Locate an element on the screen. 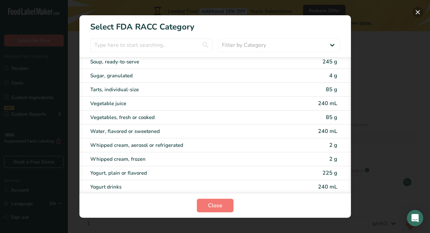 This screenshot has height=233, width=430. span: Close is located at coordinates (215, 206).